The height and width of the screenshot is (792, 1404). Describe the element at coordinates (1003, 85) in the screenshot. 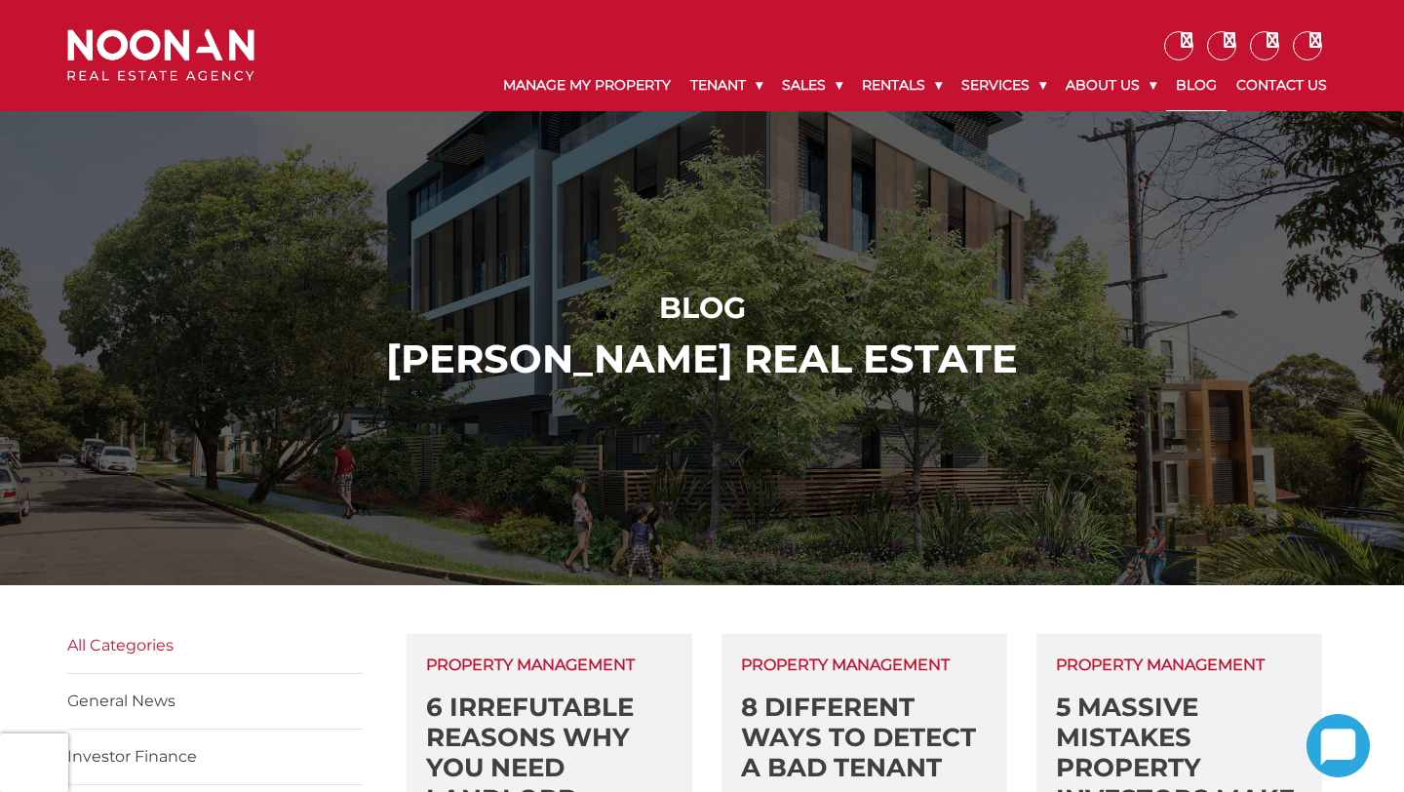

I see `a: Services` at that location.